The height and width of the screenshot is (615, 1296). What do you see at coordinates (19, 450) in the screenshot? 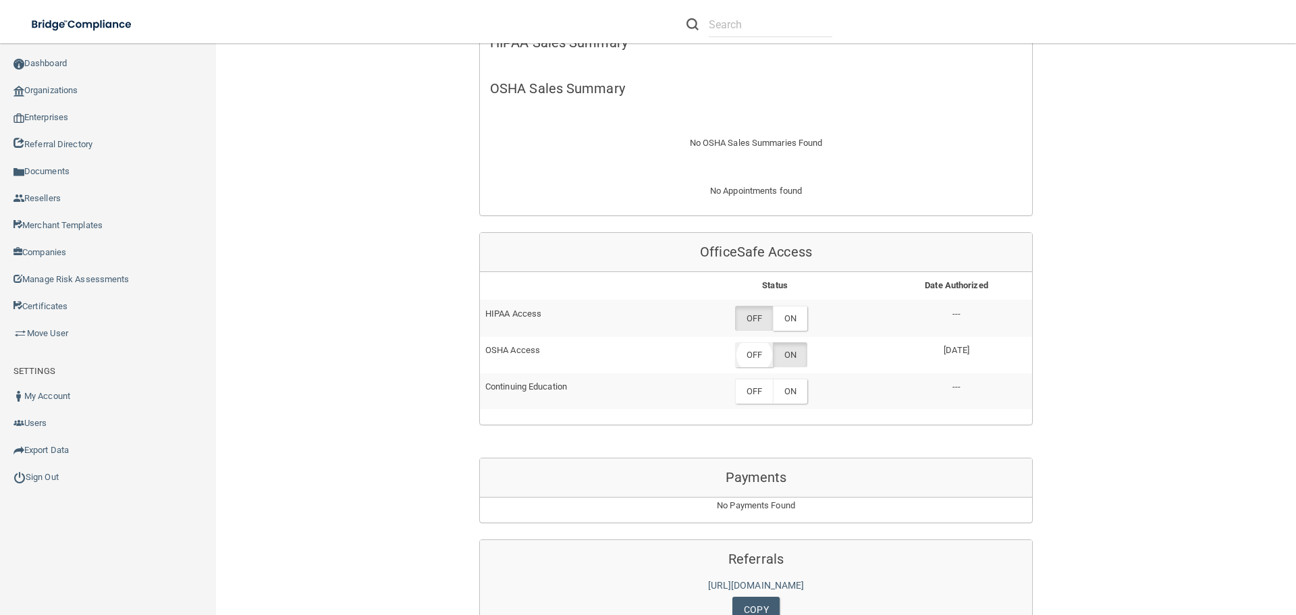
I see `img: icon-export.b9366987.png` at bounding box center [19, 450].